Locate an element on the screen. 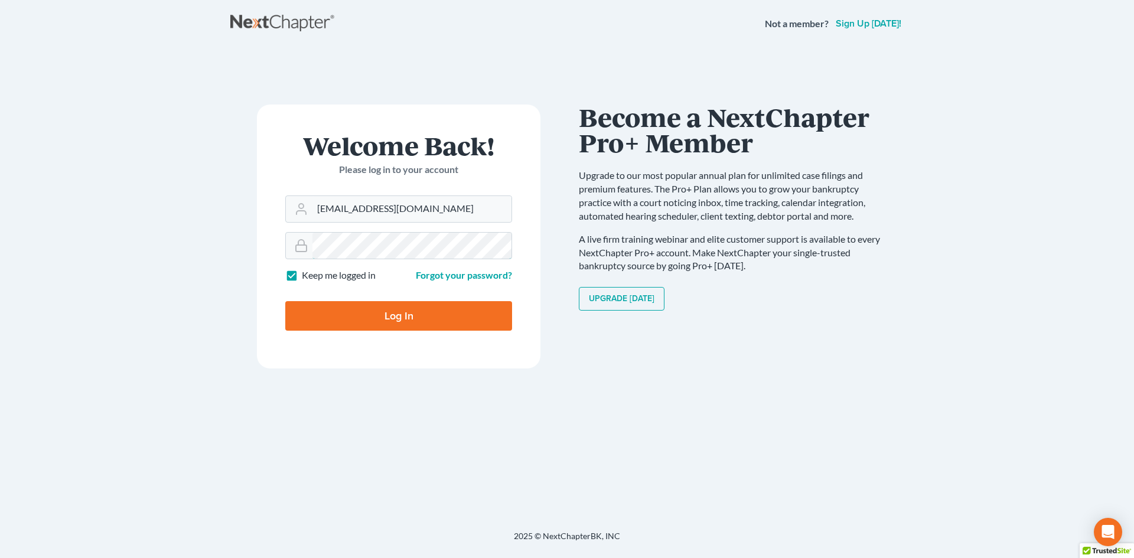 This screenshot has height=558, width=1134. strong: Not a member? is located at coordinates (797, 24).